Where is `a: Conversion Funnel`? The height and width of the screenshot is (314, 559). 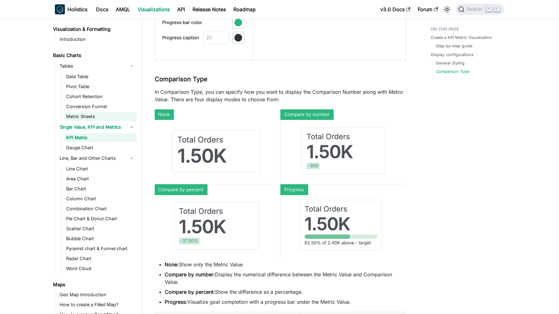
a: Conversion Funnel is located at coordinates (100, 107).